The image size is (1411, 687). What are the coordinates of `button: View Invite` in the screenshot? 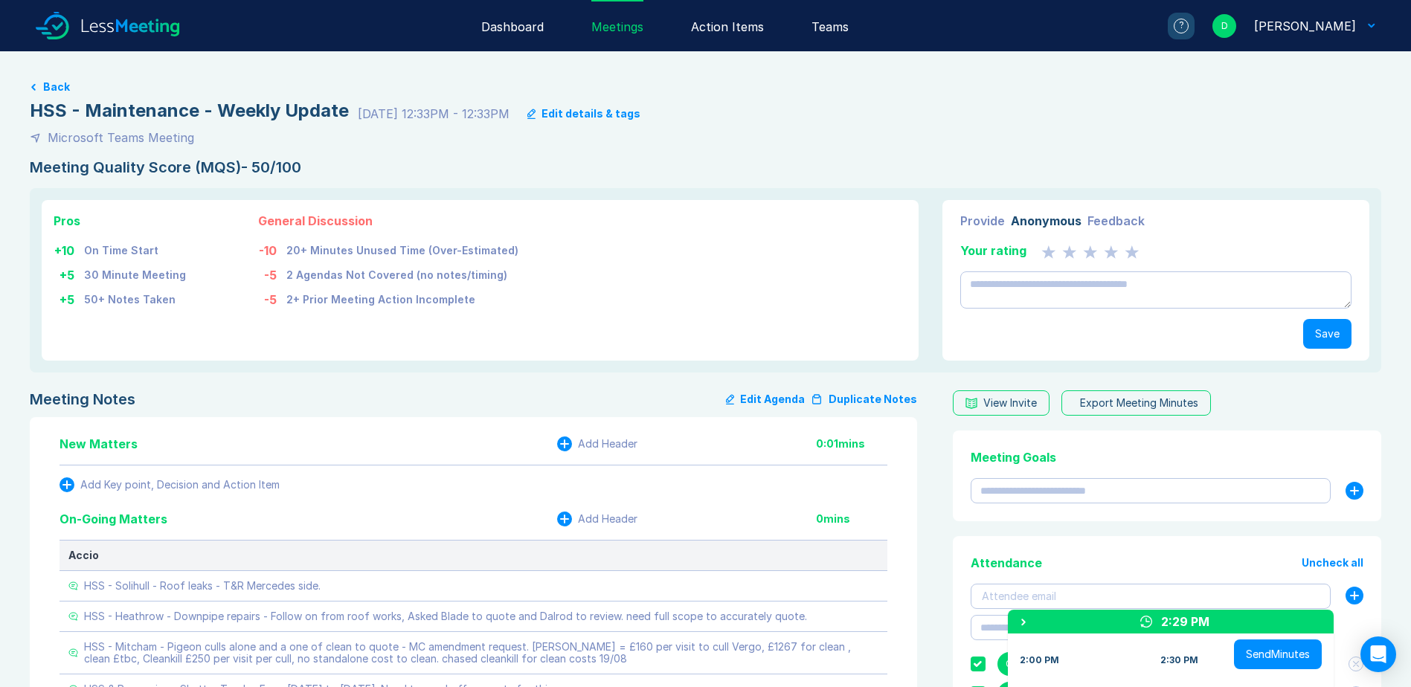 It's located at (1001, 403).